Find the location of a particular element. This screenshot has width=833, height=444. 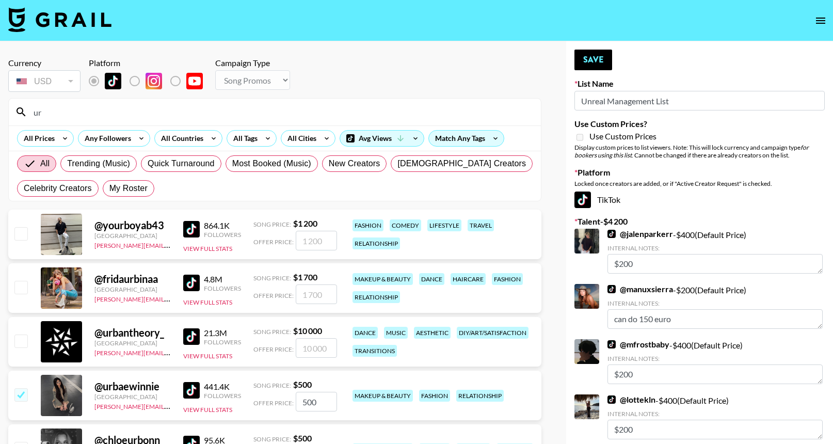

div: 4.8M is located at coordinates (223, 279).